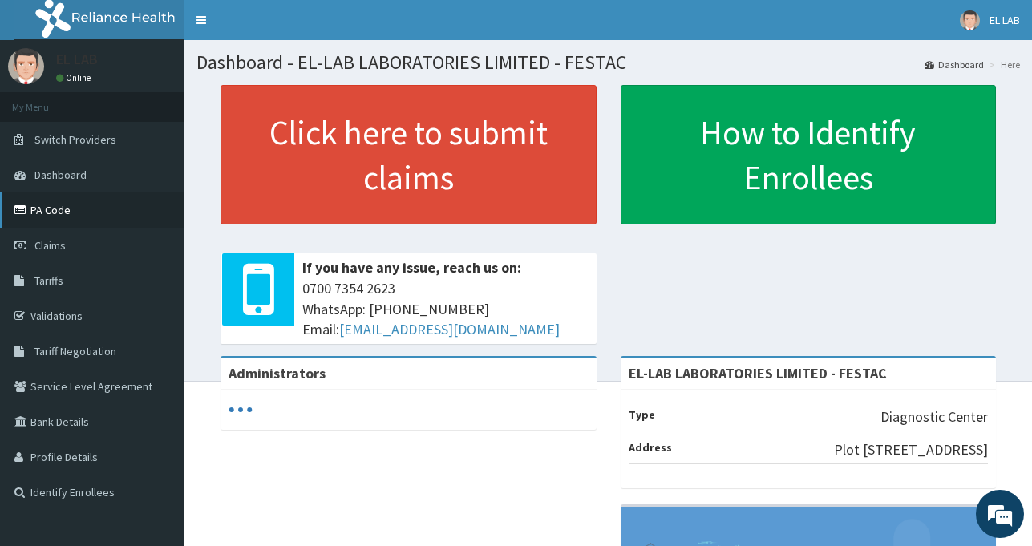 The image size is (1032, 546). What do you see at coordinates (650, 447) in the screenshot?
I see `b: Address` at bounding box center [650, 447].